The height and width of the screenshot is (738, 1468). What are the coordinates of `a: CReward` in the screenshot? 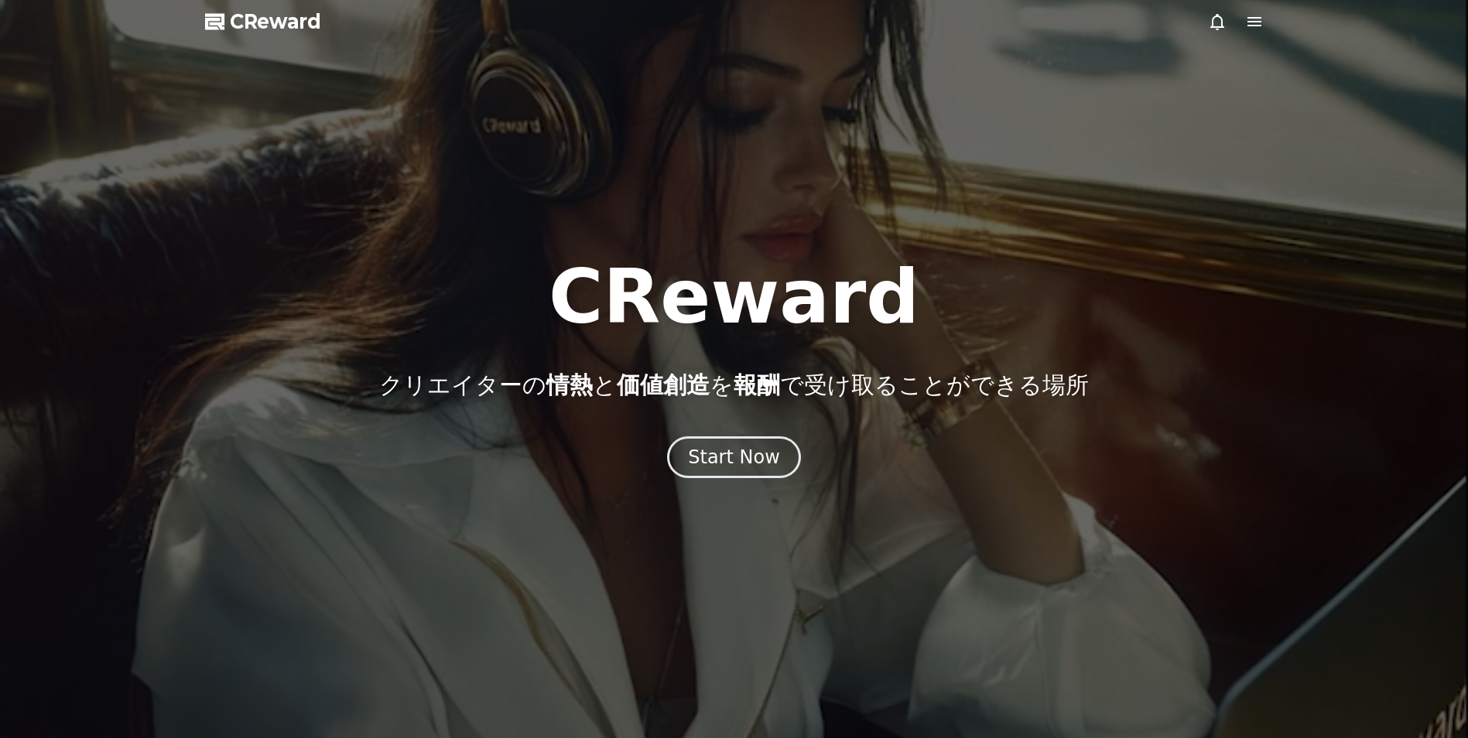 It's located at (263, 22).